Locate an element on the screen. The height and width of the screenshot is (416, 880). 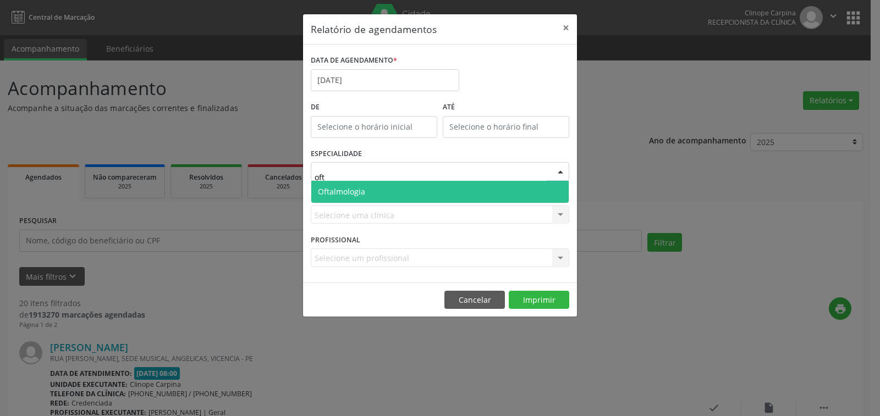
label: ATÉ is located at coordinates (506, 107).